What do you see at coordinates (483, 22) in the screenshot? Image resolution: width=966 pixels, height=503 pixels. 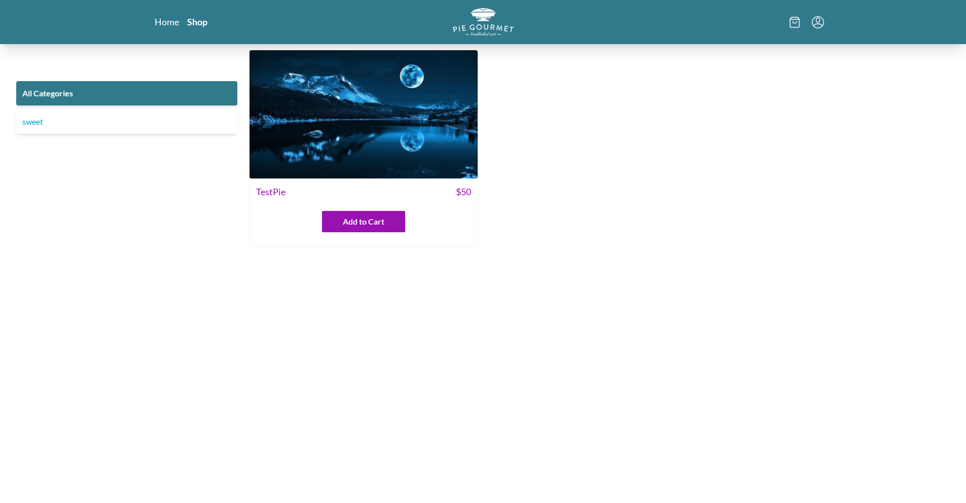 I see `img: logo` at bounding box center [483, 22].